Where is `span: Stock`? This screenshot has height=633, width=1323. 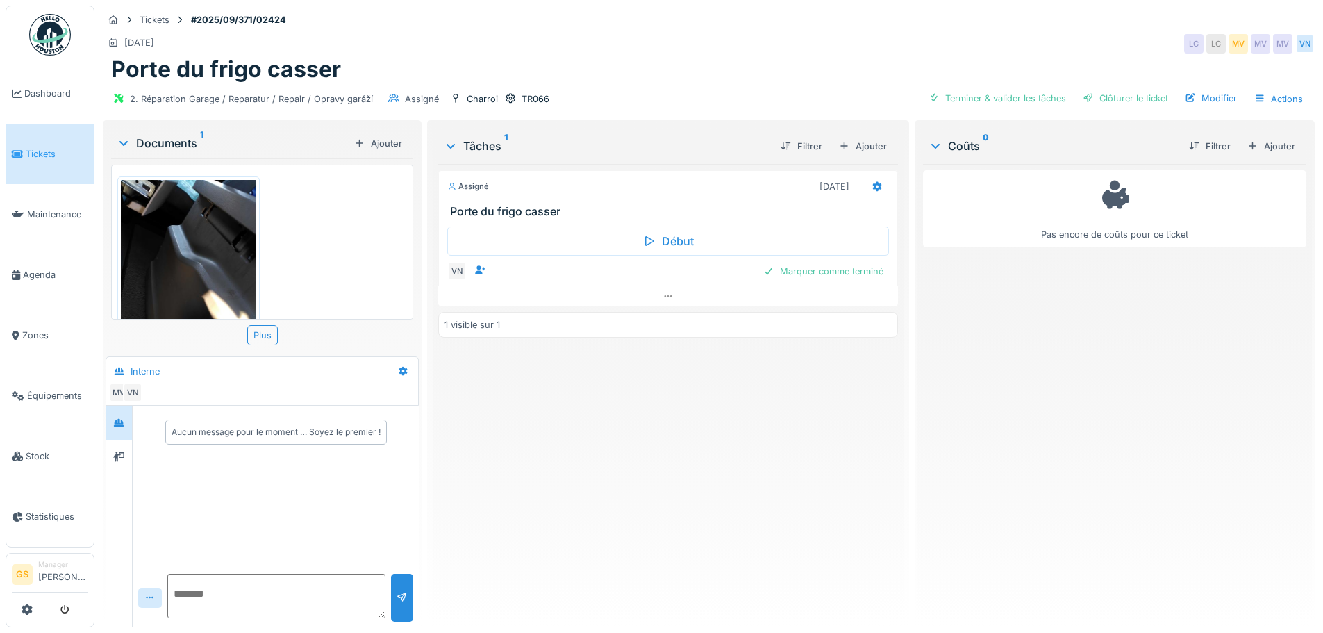
span: Stock is located at coordinates (57, 456).